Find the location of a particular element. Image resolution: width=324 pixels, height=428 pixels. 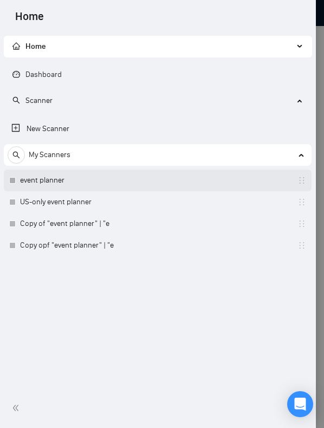

a: US-only event planner is located at coordinates (72, 202).